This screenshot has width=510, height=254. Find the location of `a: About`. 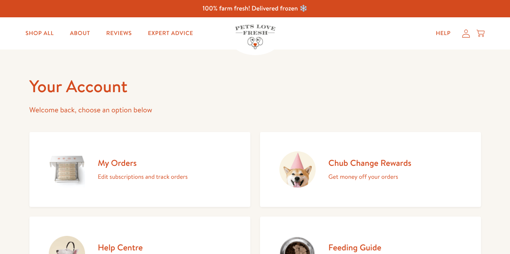

a: About is located at coordinates (80, 33).